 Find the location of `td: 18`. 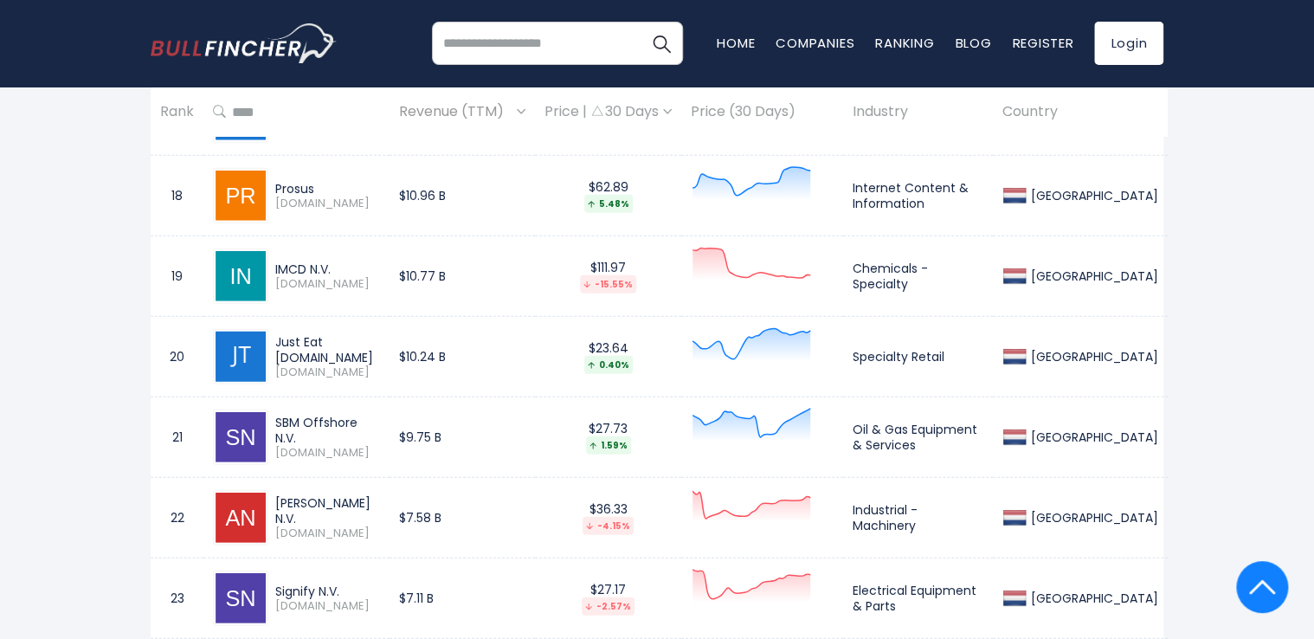

td: 18 is located at coordinates (177, 196).